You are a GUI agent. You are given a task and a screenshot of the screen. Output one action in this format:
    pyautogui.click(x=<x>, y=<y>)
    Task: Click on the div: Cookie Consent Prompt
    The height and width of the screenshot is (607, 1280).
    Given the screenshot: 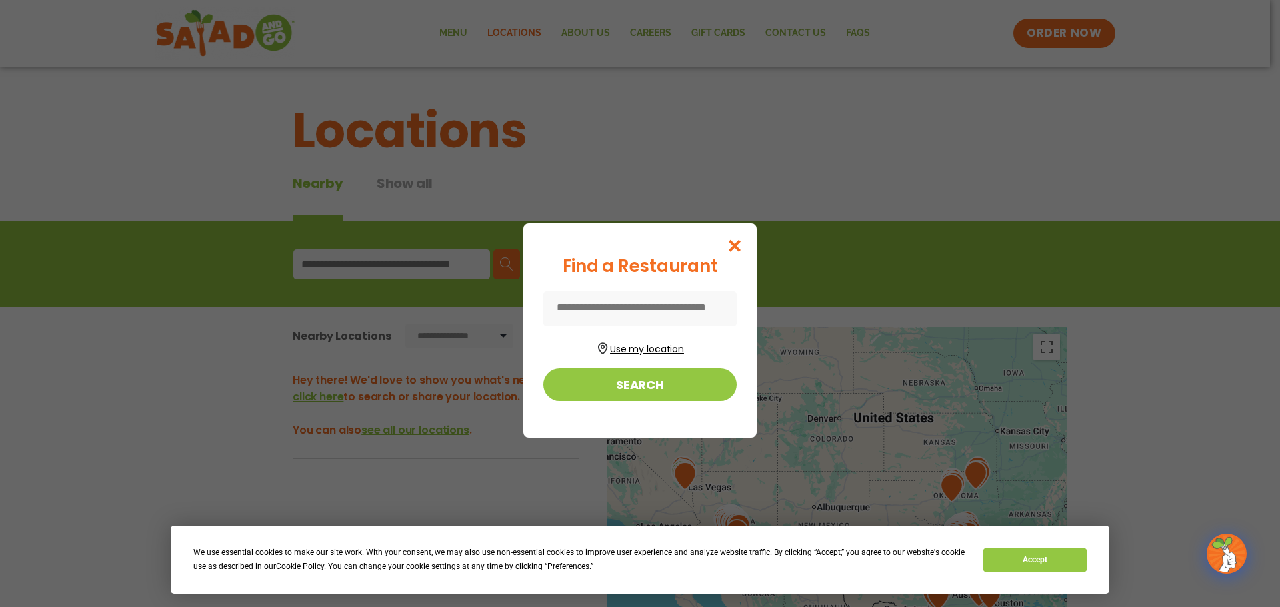 What is the action you would take?
    pyautogui.click(x=640, y=560)
    